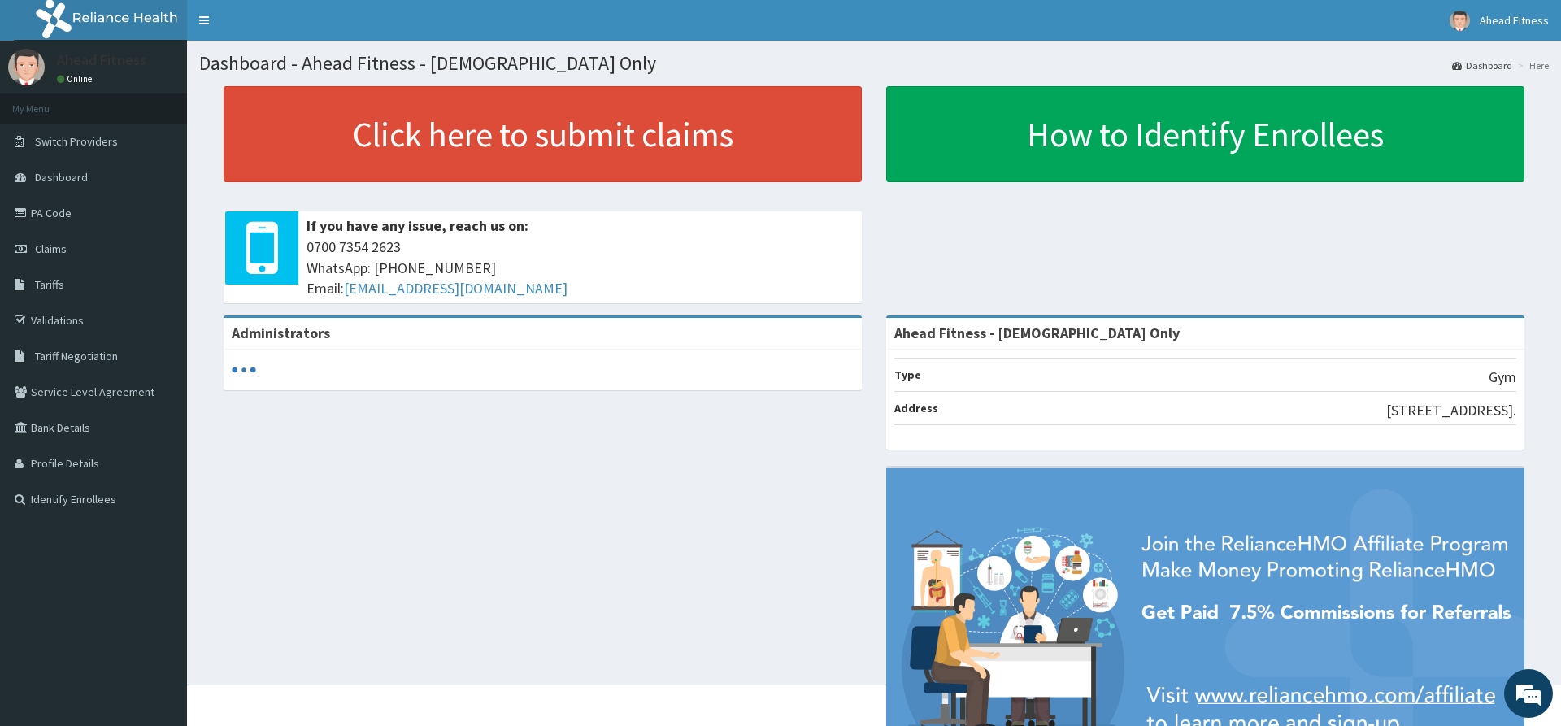 The image size is (1561, 726). What do you see at coordinates (1482, 65) in the screenshot?
I see `a: Dashboard` at bounding box center [1482, 65].